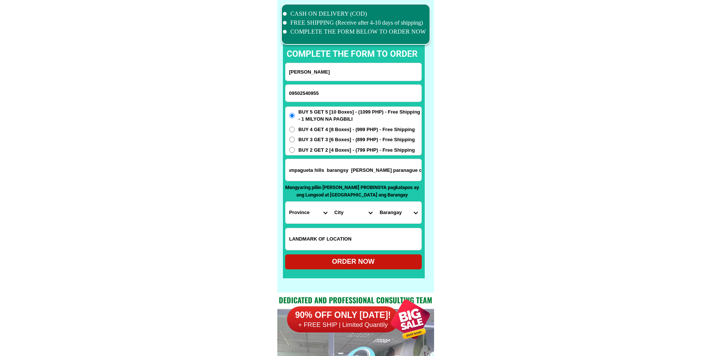  What do you see at coordinates (355, 32) in the screenshot?
I see `li: COMPLETE THE FORM BELOW TO ORDER NOW` at bounding box center [355, 32].